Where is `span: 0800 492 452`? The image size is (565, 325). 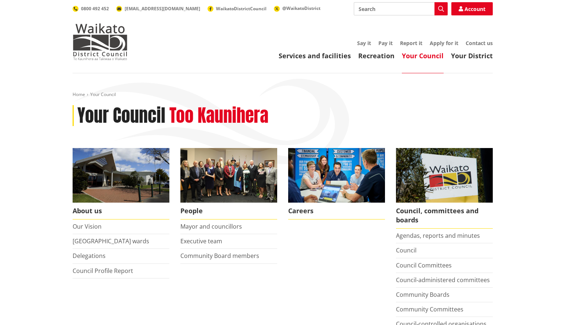 span: 0800 492 452 is located at coordinates (95, 8).